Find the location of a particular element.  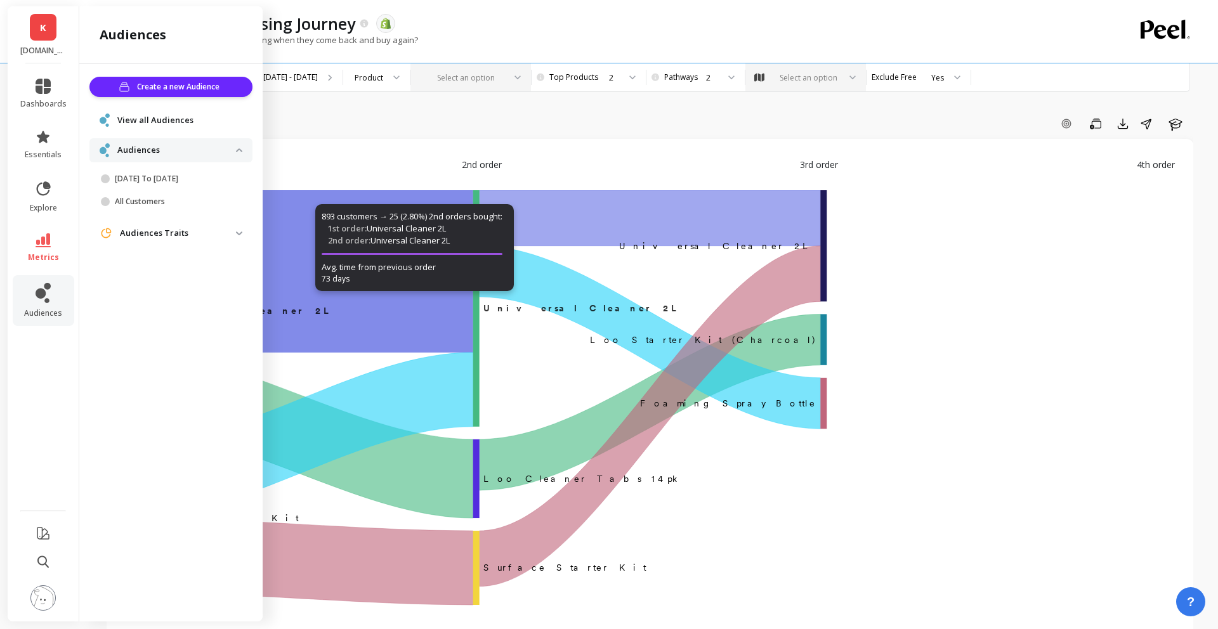

span: 2nd order is located at coordinates (481, 164).